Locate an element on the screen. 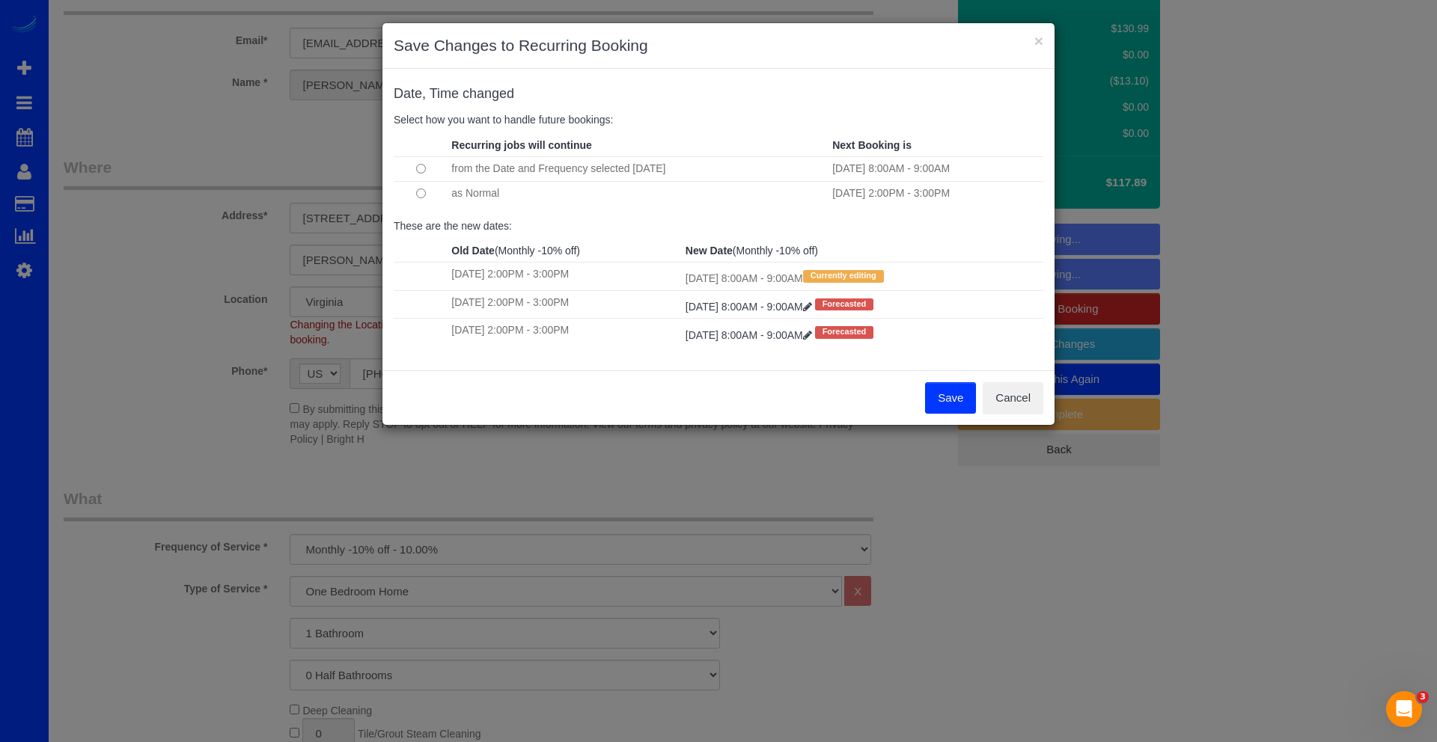 This screenshot has height=742, width=1437. strong: New Date is located at coordinates (709, 251).